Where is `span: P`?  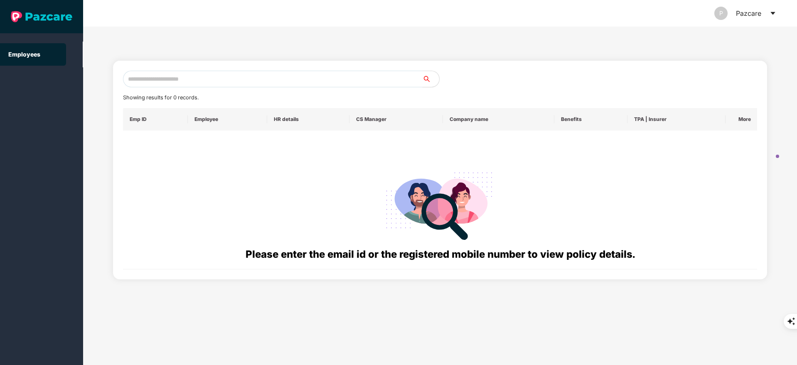
span: P is located at coordinates (721, 13).